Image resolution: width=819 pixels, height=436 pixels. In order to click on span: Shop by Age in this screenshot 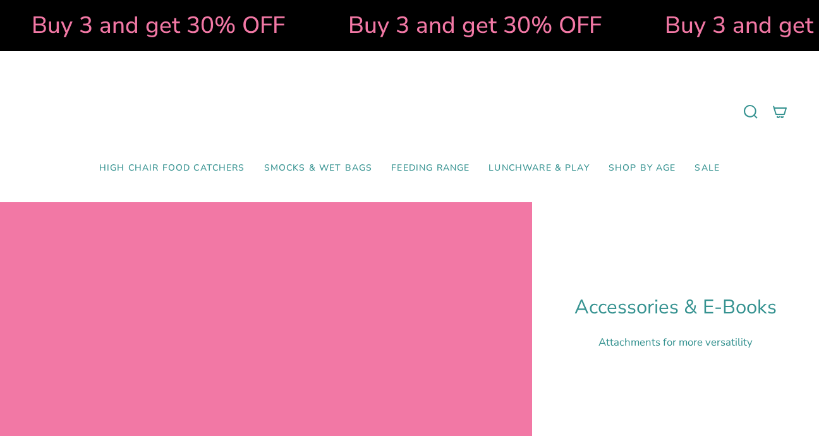, I will do `click(642, 168)`.